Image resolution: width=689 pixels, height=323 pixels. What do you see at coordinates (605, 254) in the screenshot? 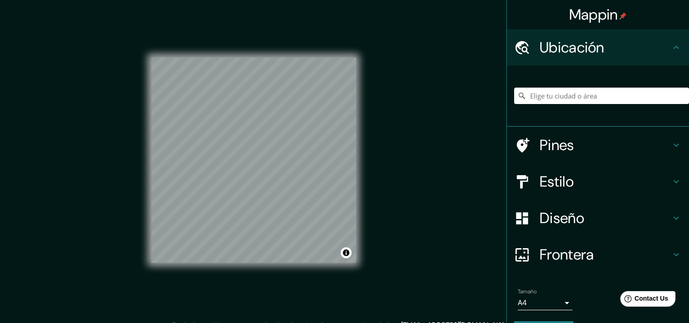
I see `h4: Frontera` at bounding box center [605, 254].